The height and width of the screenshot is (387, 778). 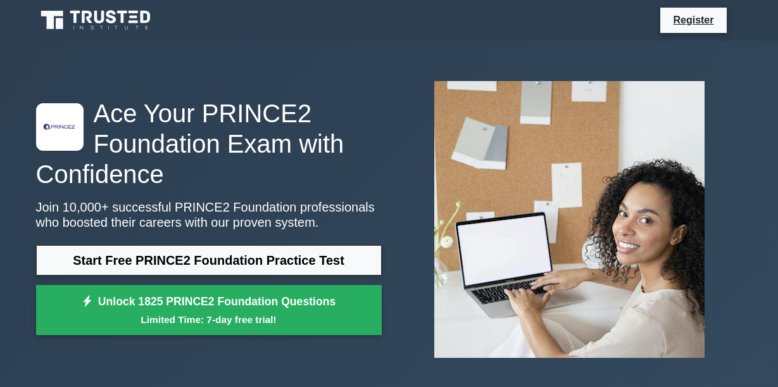 I want to click on h1: Ace Your PRINCE2 Foundation Exam with Confidence, so click(x=209, y=144).